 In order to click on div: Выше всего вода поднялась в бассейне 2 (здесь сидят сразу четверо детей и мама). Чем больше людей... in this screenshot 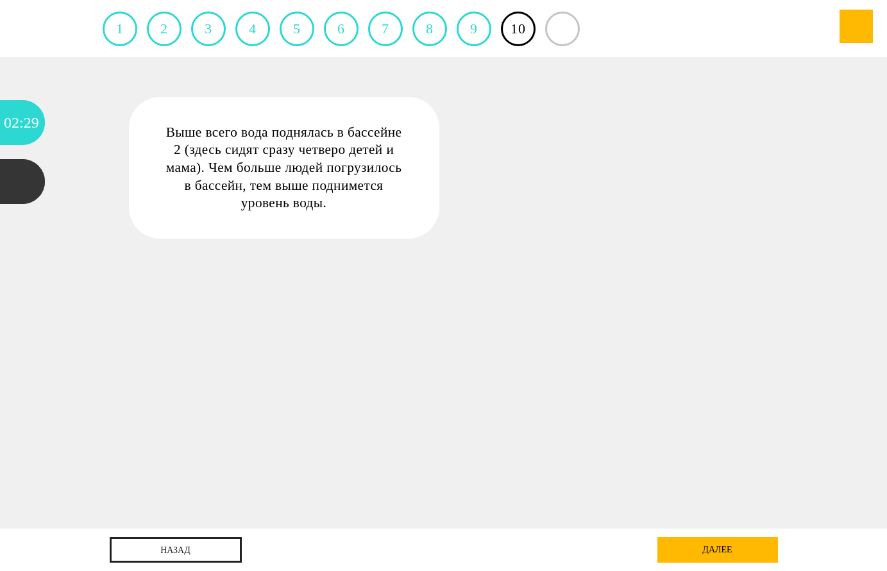, I will do `click(284, 168)`.